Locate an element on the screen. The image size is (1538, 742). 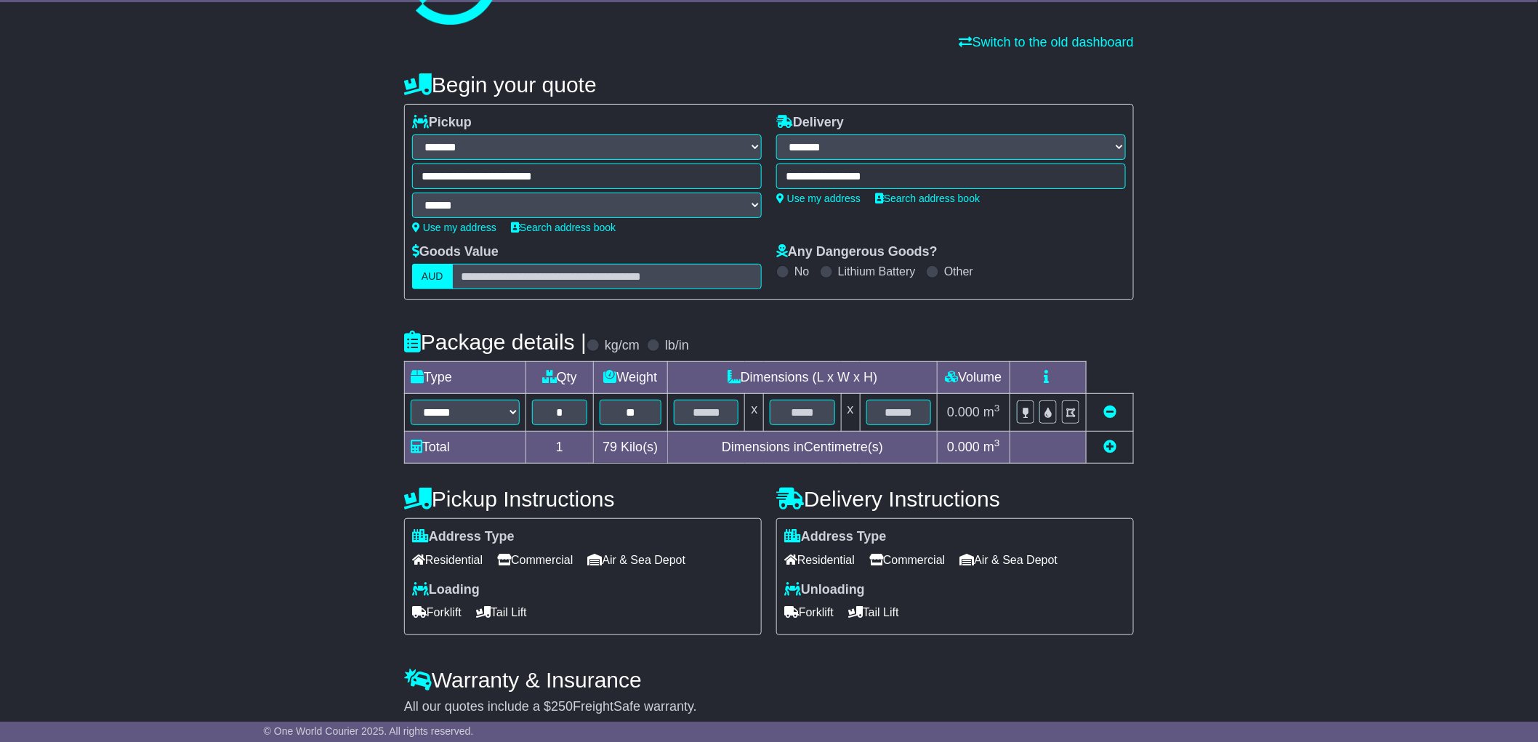
label: Delivery is located at coordinates (810, 123).